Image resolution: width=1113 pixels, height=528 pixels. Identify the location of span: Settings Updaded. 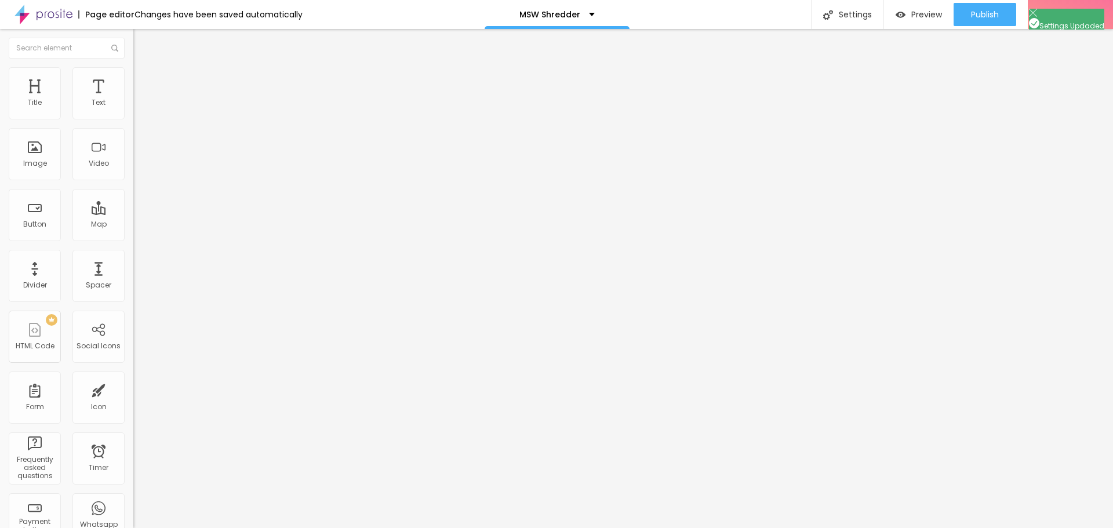
(1066, 26).